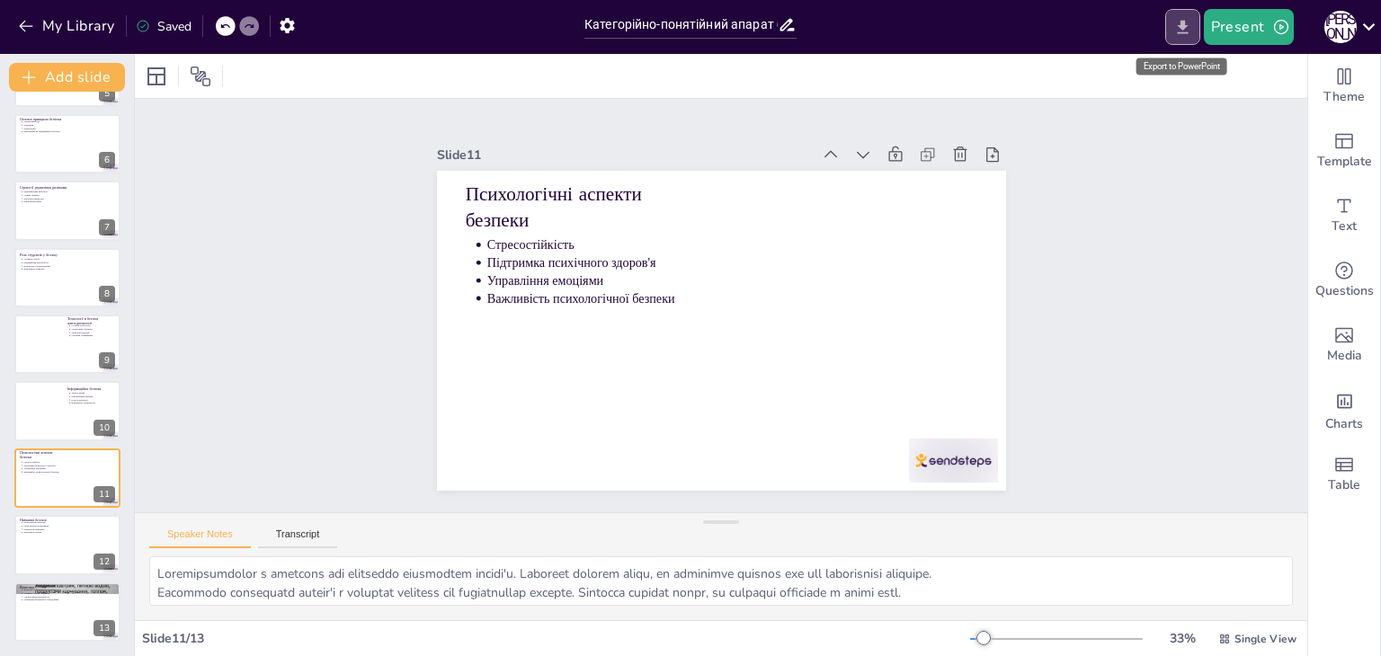 This screenshot has height=656, width=1381. Describe the element at coordinates (1344, 162) in the screenshot. I see `span: Template` at that location.